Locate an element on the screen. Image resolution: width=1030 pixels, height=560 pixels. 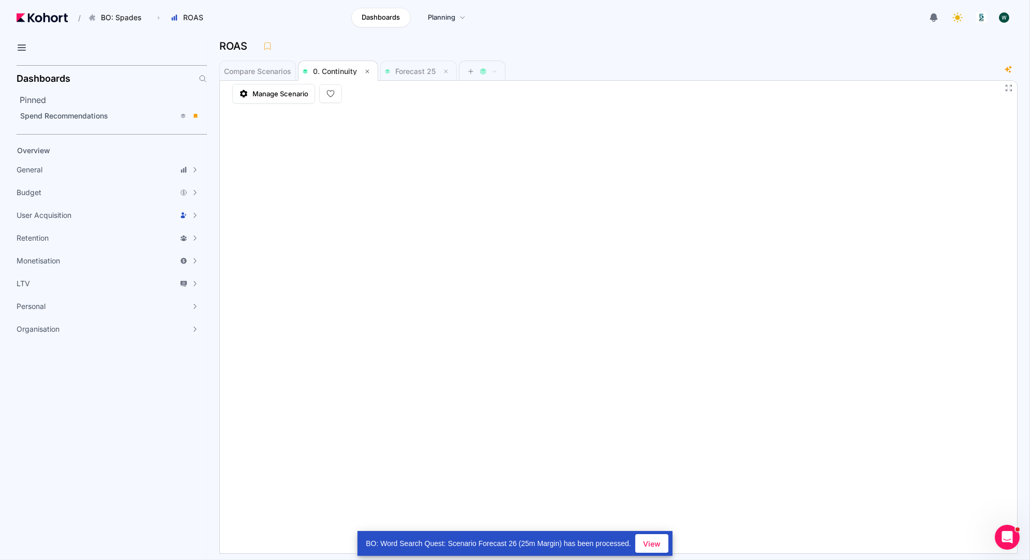
span: View is located at coordinates (652, 543).